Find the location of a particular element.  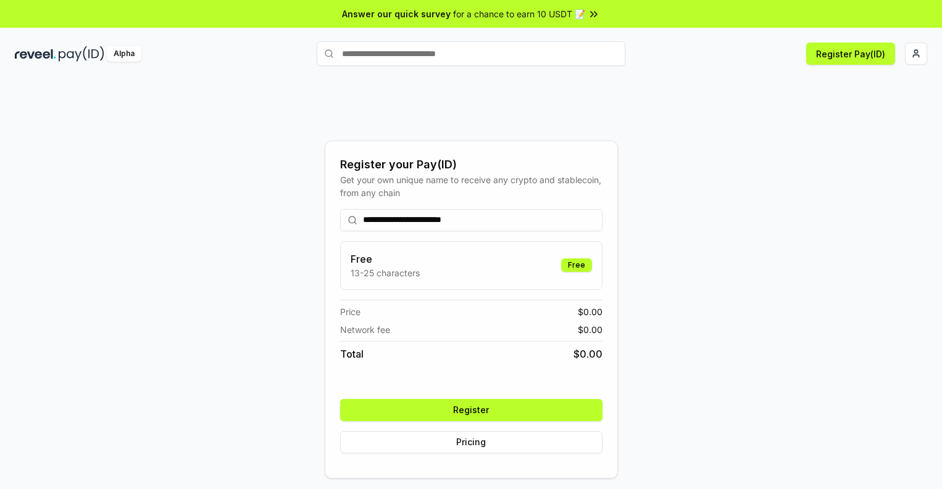

div: Get your own unique name to receive any crypto and stablecoin, from any chain is located at coordinates (471, 186).